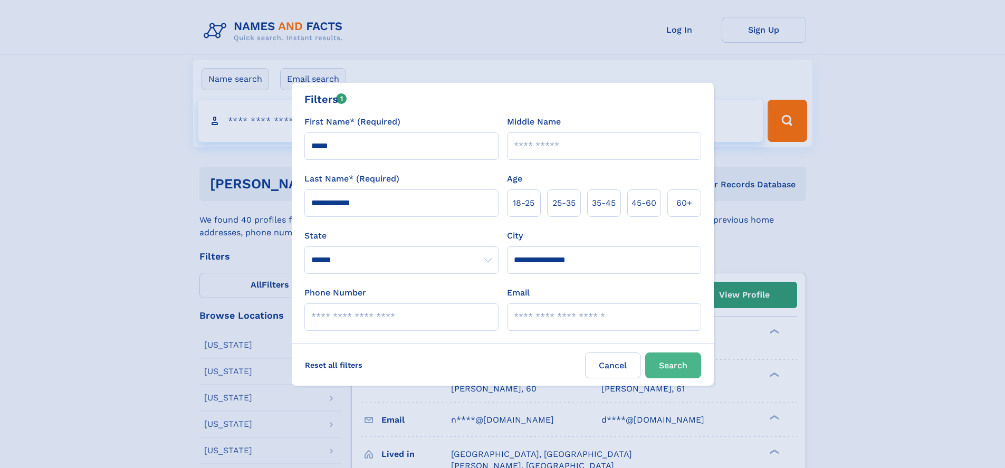  I want to click on span: 18‑25, so click(524, 203).